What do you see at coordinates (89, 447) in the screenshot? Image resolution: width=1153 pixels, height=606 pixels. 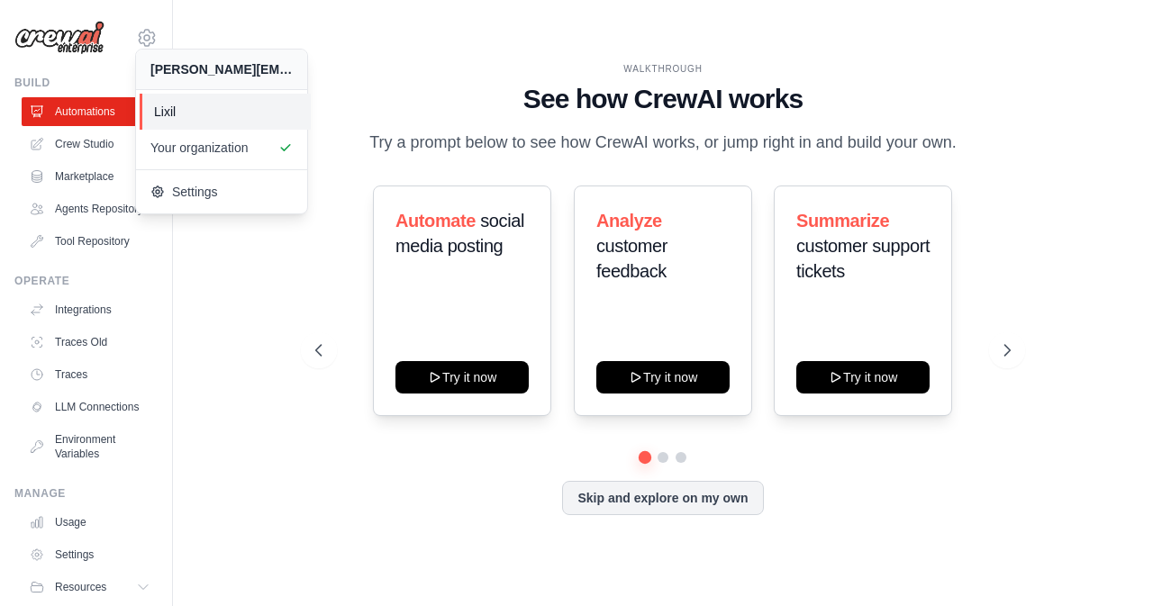 I see `a: Environment Variables` at bounding box center [89, 447].